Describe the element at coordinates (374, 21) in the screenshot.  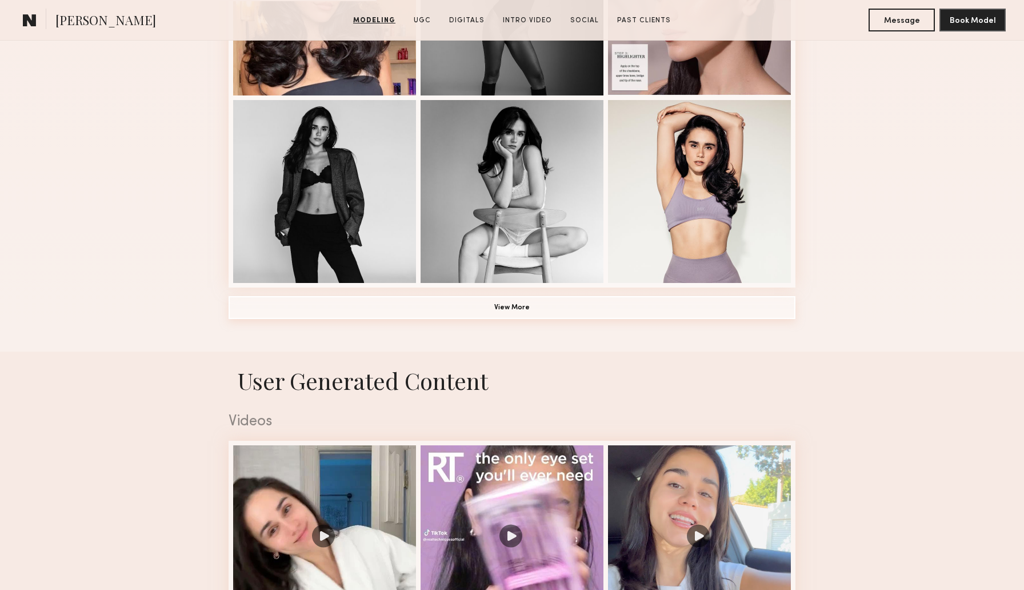
I see `a: Modeling` at that location.